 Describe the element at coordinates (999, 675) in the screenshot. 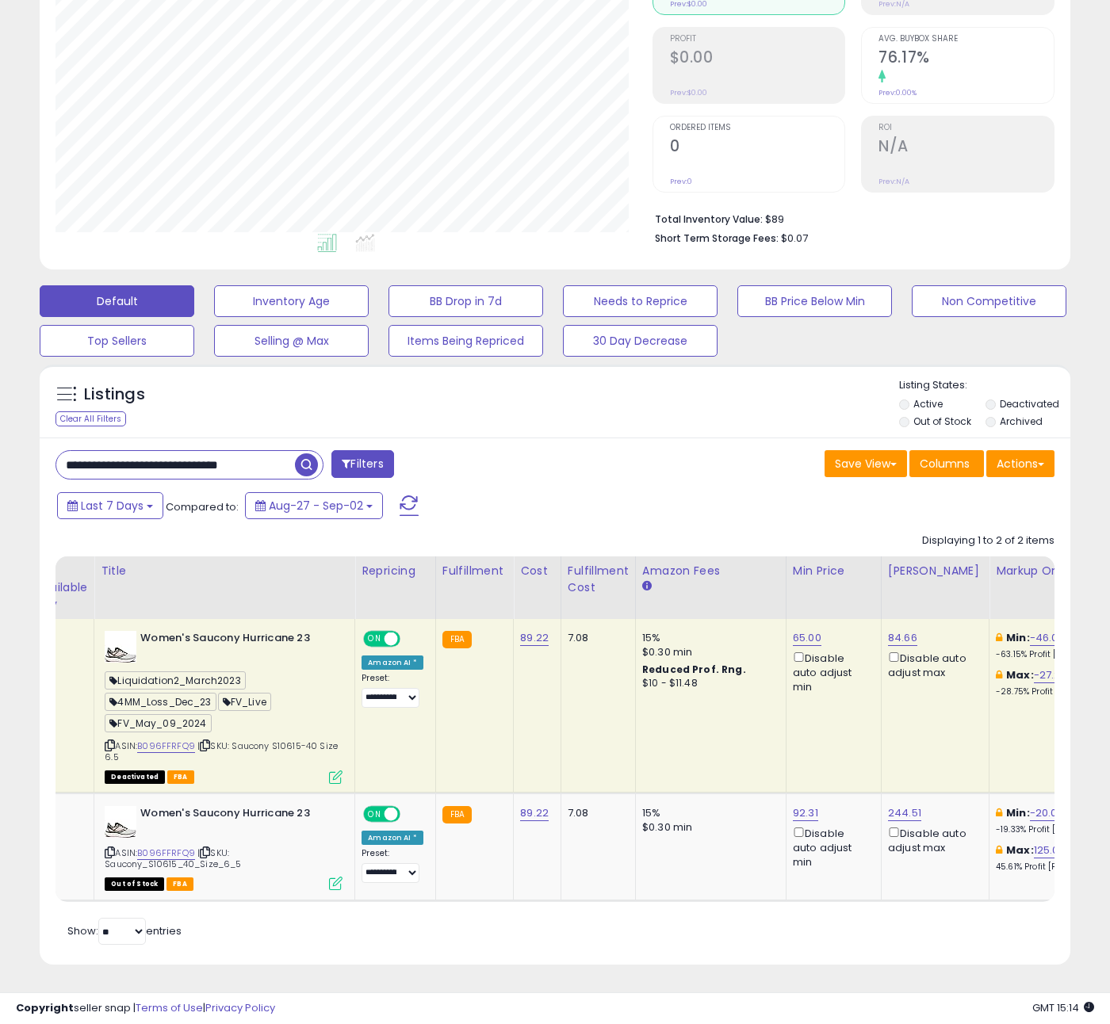

I see `i: This overrides the store level max markup for this listing` at that location.